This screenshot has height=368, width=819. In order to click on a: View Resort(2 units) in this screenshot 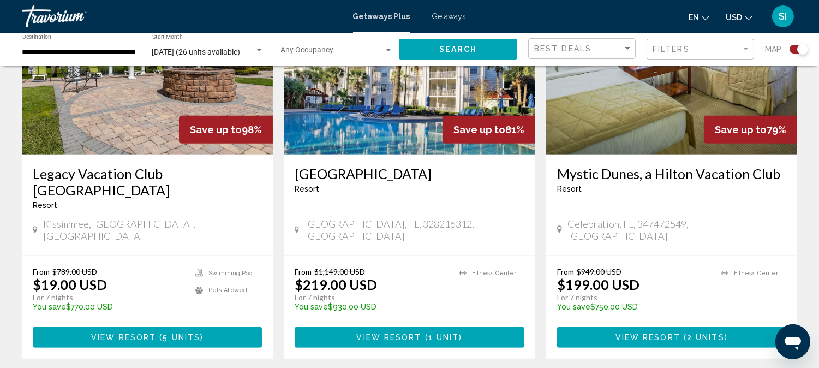, I will do `click(672, 337)`.